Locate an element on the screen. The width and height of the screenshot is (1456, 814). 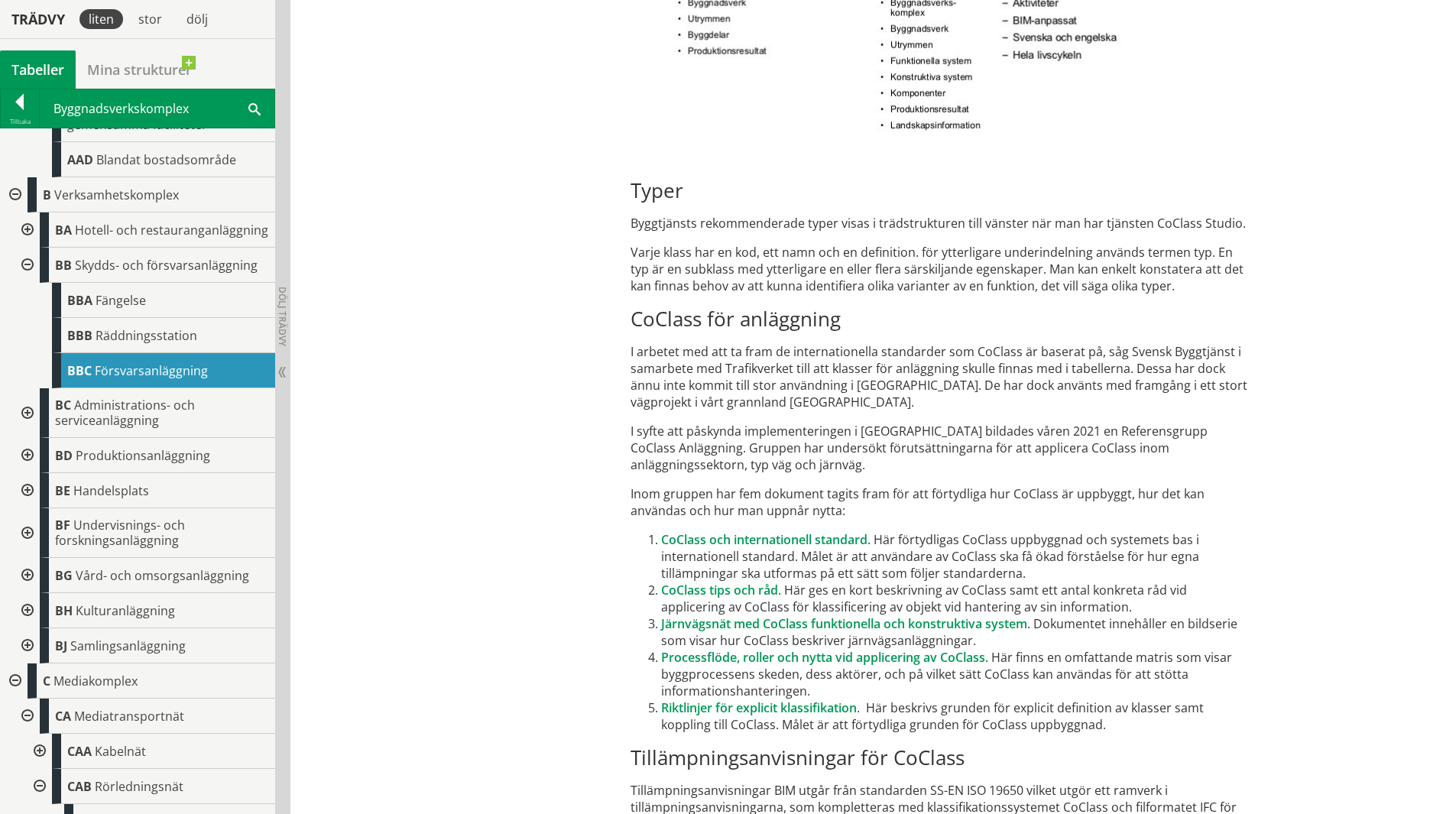
div: Tillbaka is located at coordinates (20, 122).